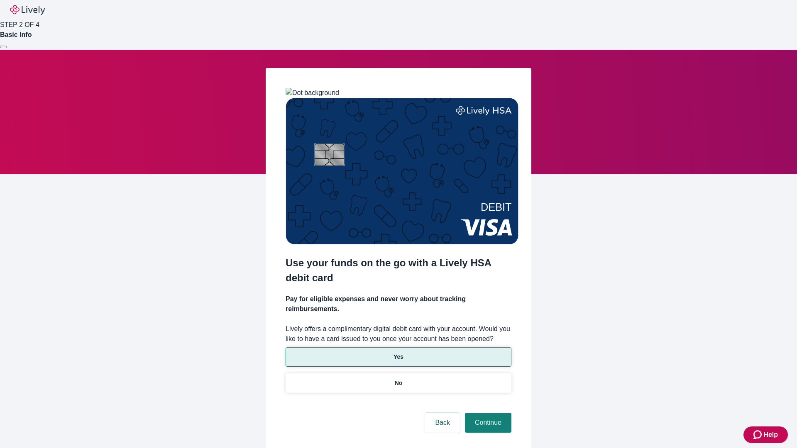  I want to click on button: Yes, so click(398, 357).